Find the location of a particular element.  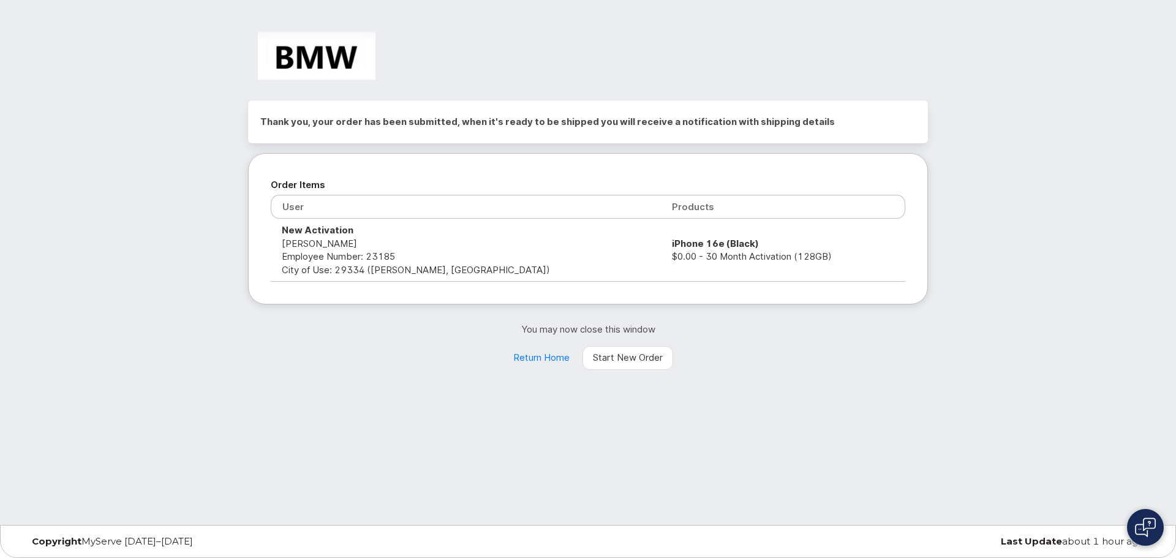

img: BMW Manufacturing Co LLC is located at coordinates (317, 56).